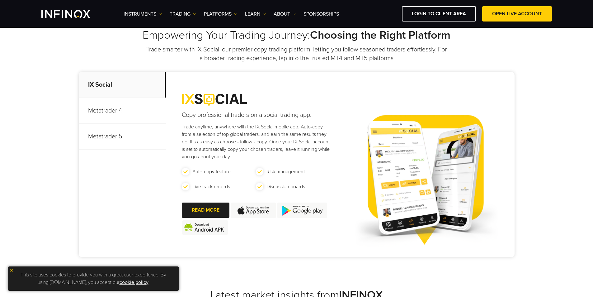 Image resolution: width=593 pixels, height=297 pixels. I want to click on a: Instruments, so click(143, 14).